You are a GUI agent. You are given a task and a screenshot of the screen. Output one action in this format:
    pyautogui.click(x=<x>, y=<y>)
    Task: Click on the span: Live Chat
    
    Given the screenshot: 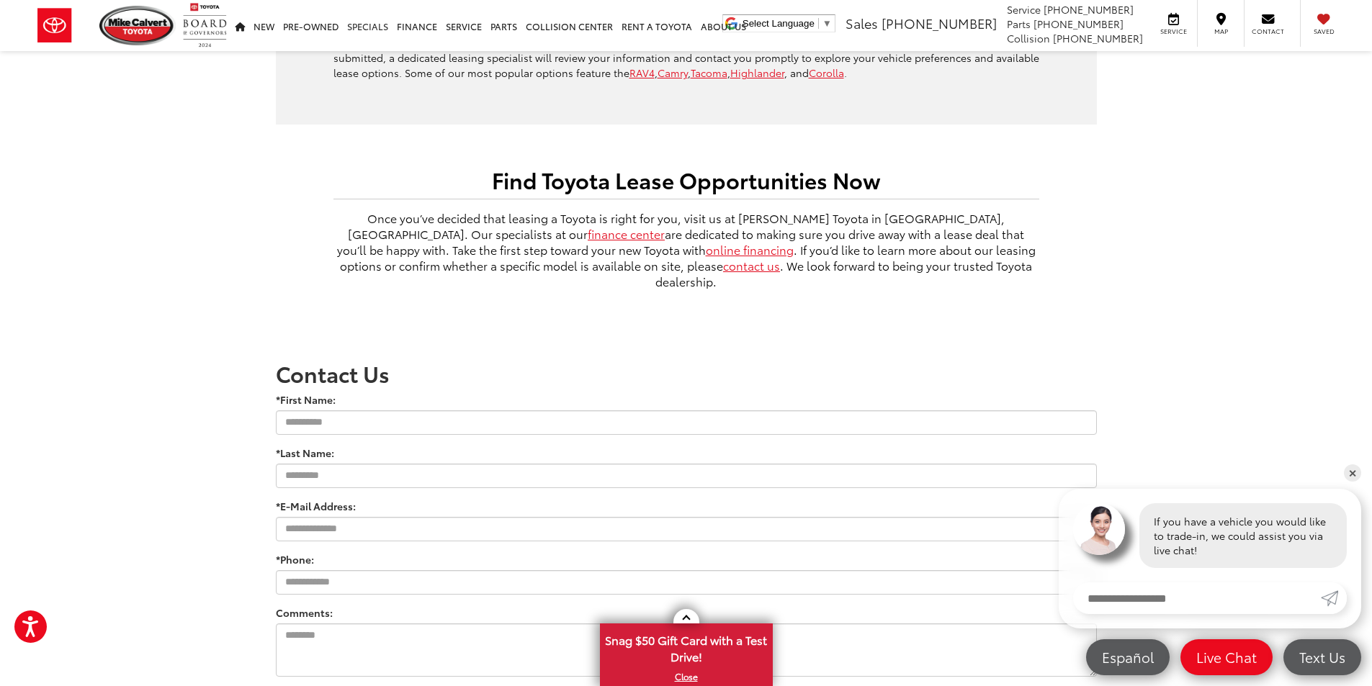 What is the action you would take?
    pyautogui.click(x=1227, y=657)
    